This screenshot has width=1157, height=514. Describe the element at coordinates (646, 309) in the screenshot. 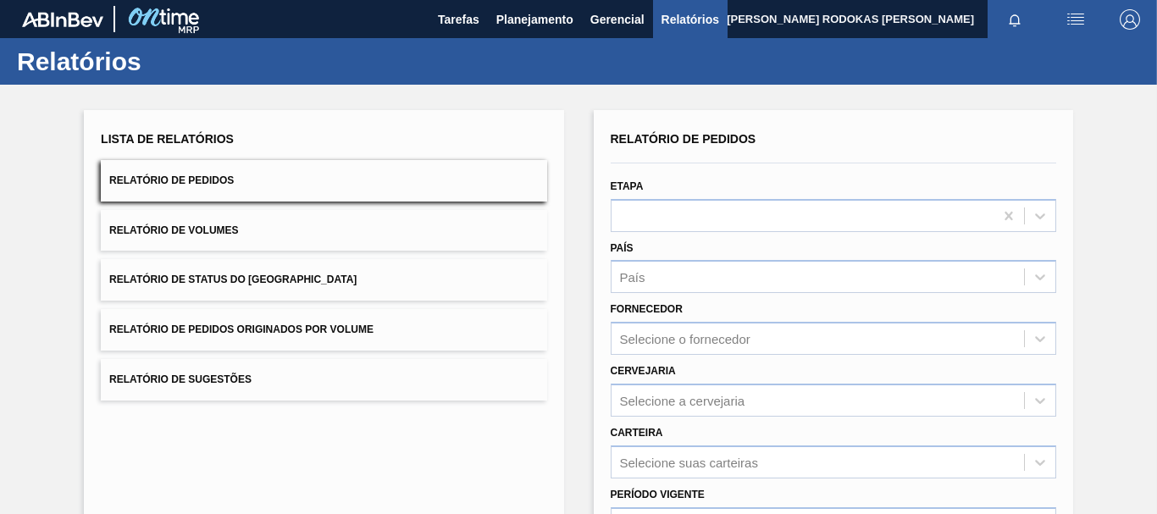

I see `label: Fornecedor` at that location.